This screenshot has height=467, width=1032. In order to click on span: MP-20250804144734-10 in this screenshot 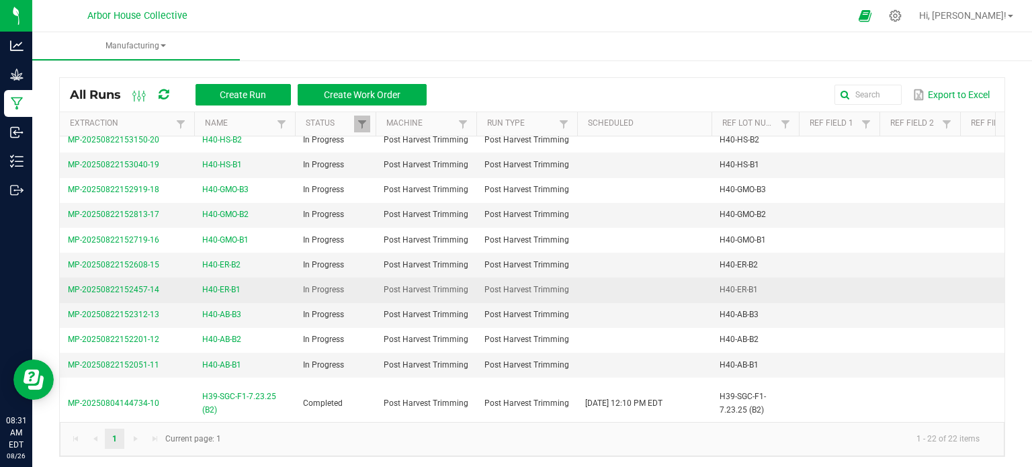, I will do `click(114, 403)`.